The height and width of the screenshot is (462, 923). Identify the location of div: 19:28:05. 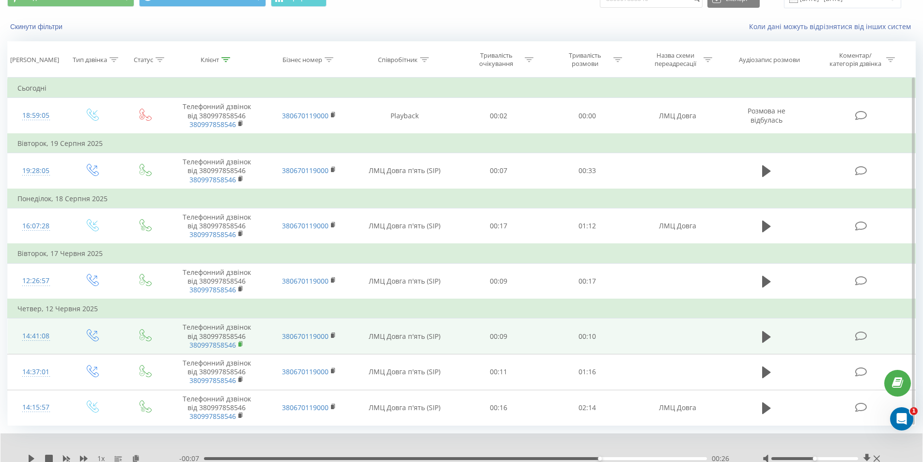
(36, 170).